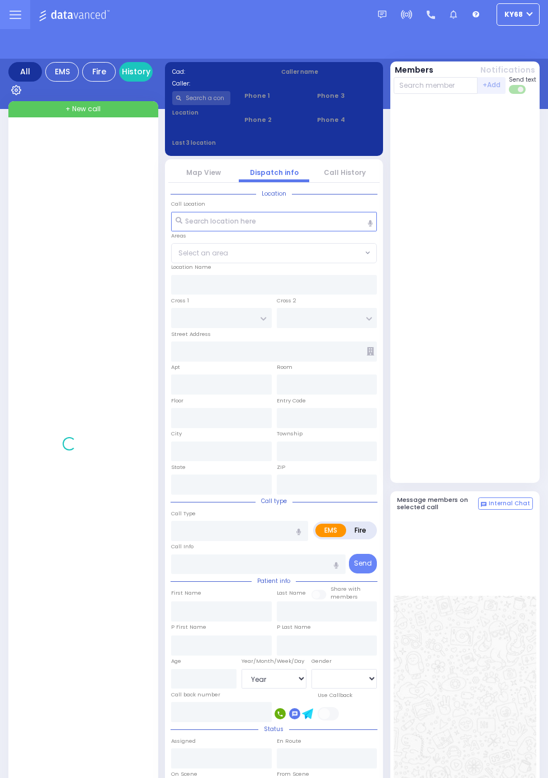 The height and width of the screenshot is (778, 548). I want to click on span: members, so click(344, 597).